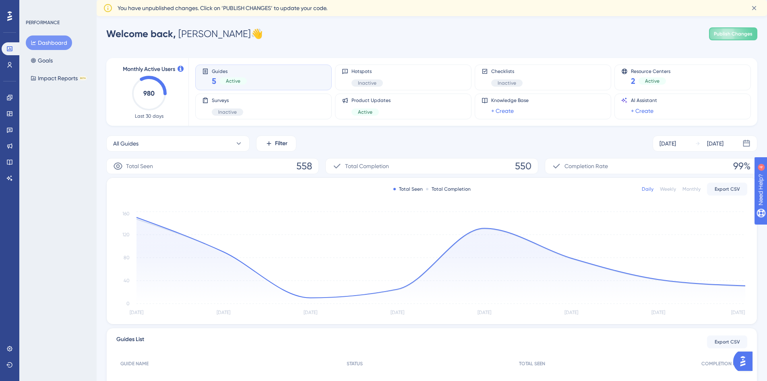 The image size is (767, 381). Describe the element at coordinates (367, 166) in the screenshot. I see `span: Total Completion` at that location.